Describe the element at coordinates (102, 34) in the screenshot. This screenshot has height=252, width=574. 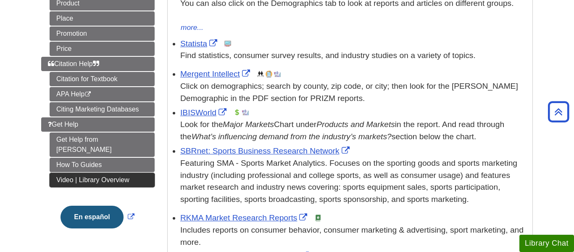
I see `a: Promotion` at that location.